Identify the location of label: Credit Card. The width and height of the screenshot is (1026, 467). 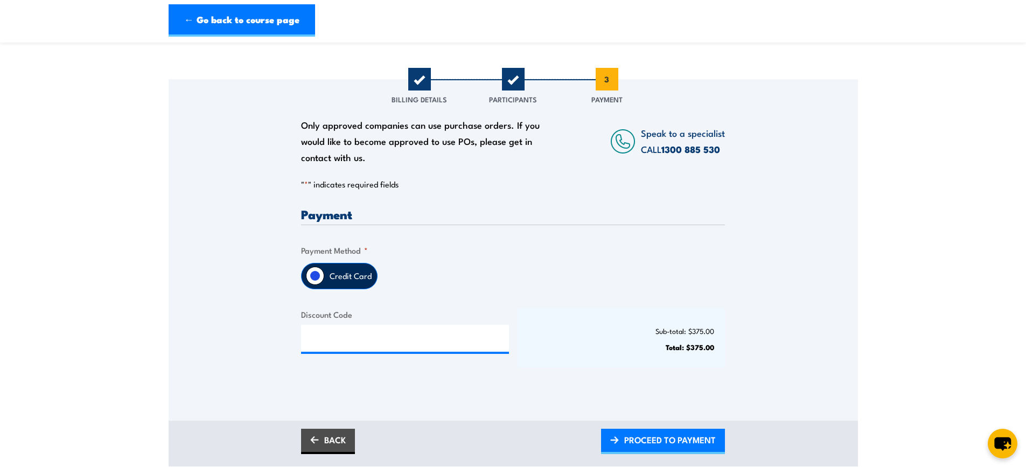
(351, 276).